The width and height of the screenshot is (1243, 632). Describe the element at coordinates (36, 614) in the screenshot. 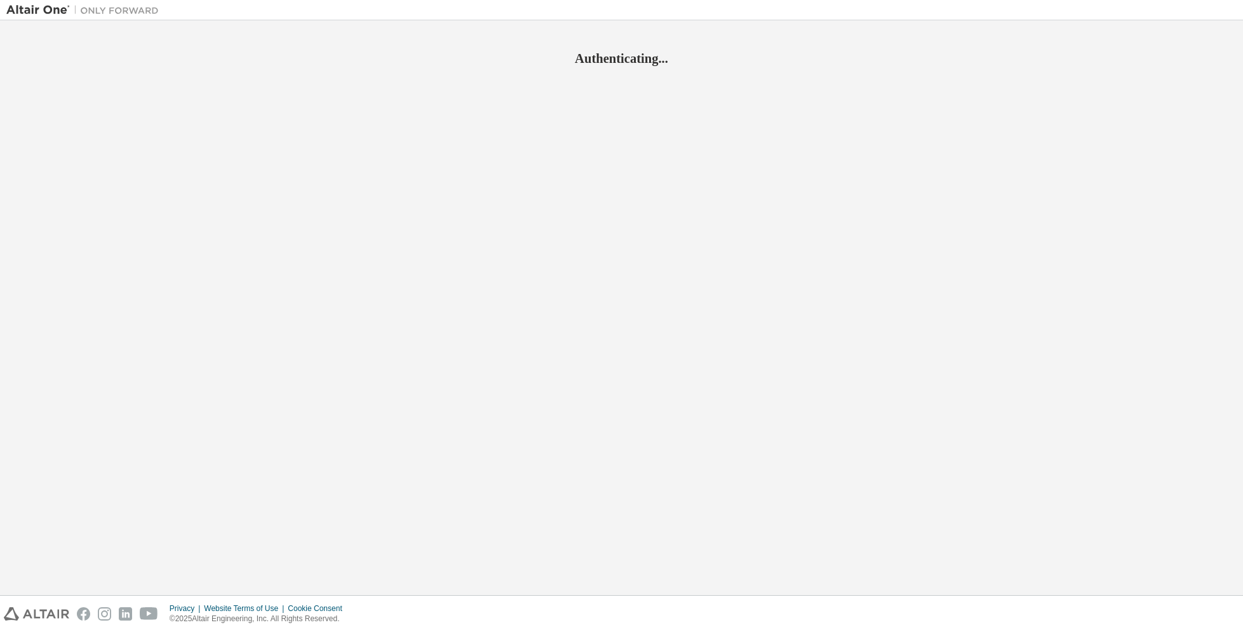

I see `img: altair_logo.svg` at that location.